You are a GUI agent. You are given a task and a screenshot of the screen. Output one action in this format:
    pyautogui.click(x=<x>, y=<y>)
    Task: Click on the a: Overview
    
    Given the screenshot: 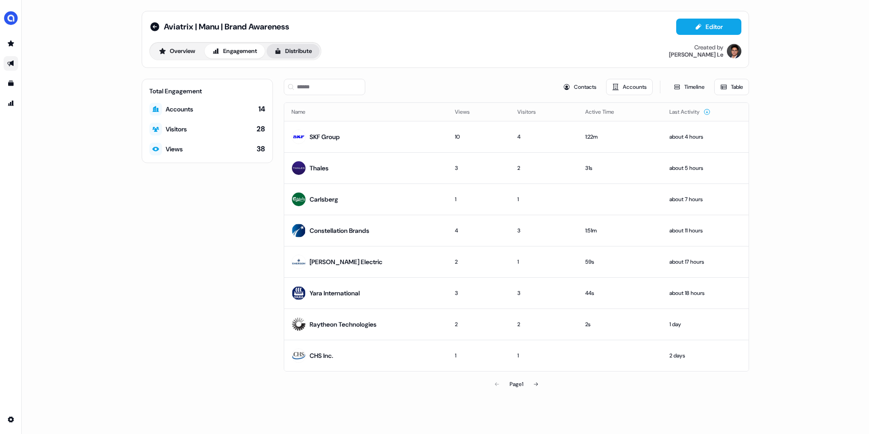 What is the action you would take?
    pyautogui.click(x=177, y=51)
    